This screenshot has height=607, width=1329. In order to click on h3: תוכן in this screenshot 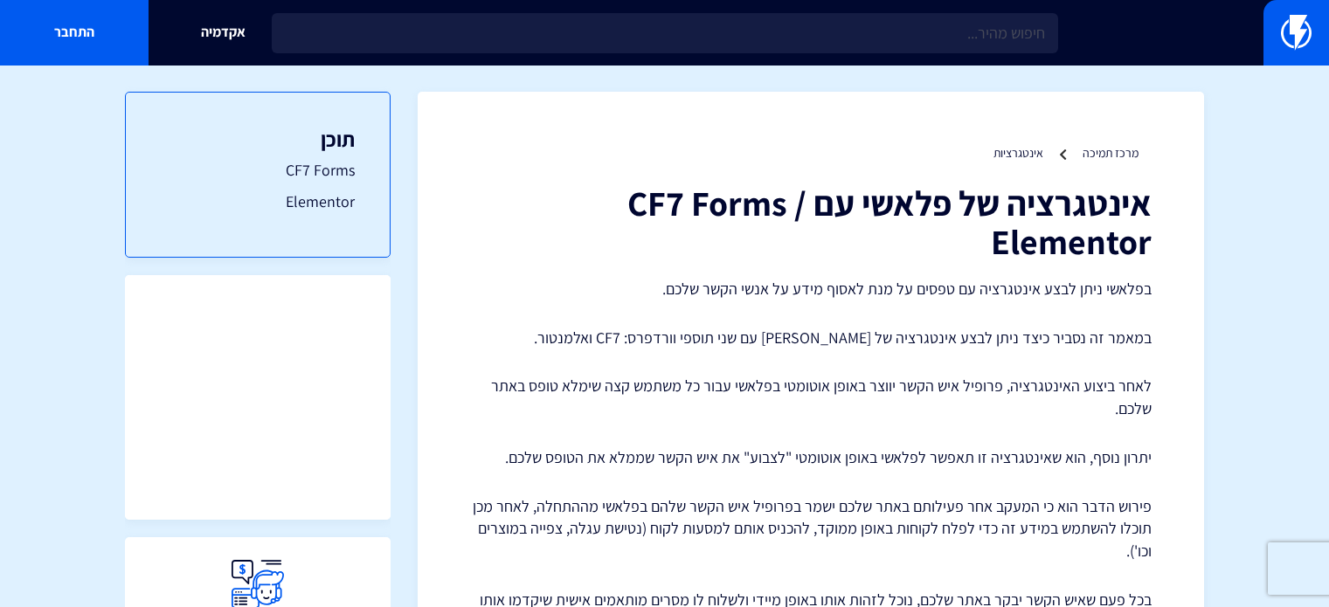, I will do `click(258, 139)`.